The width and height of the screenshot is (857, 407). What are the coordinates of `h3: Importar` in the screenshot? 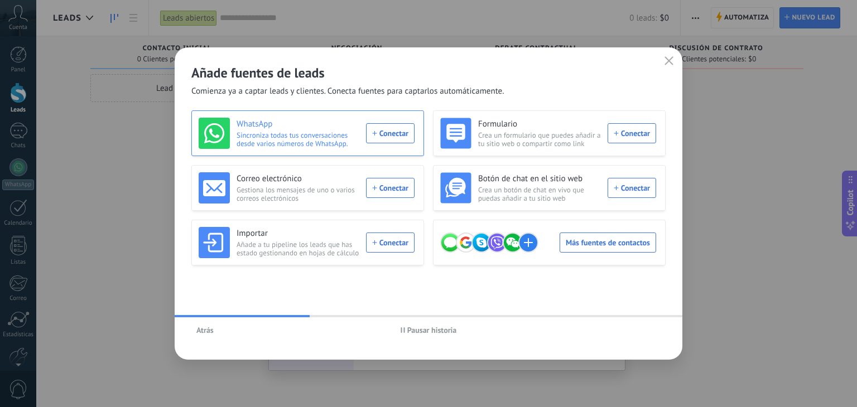 It's located at (298, 234).